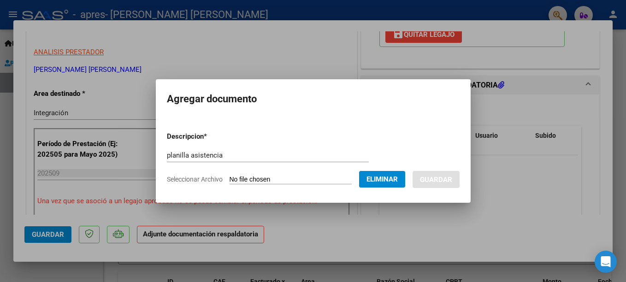 The height and width of the screenshot is (282, 626). I want to click on span: Seleccionar Archivo, so click(194, 179).